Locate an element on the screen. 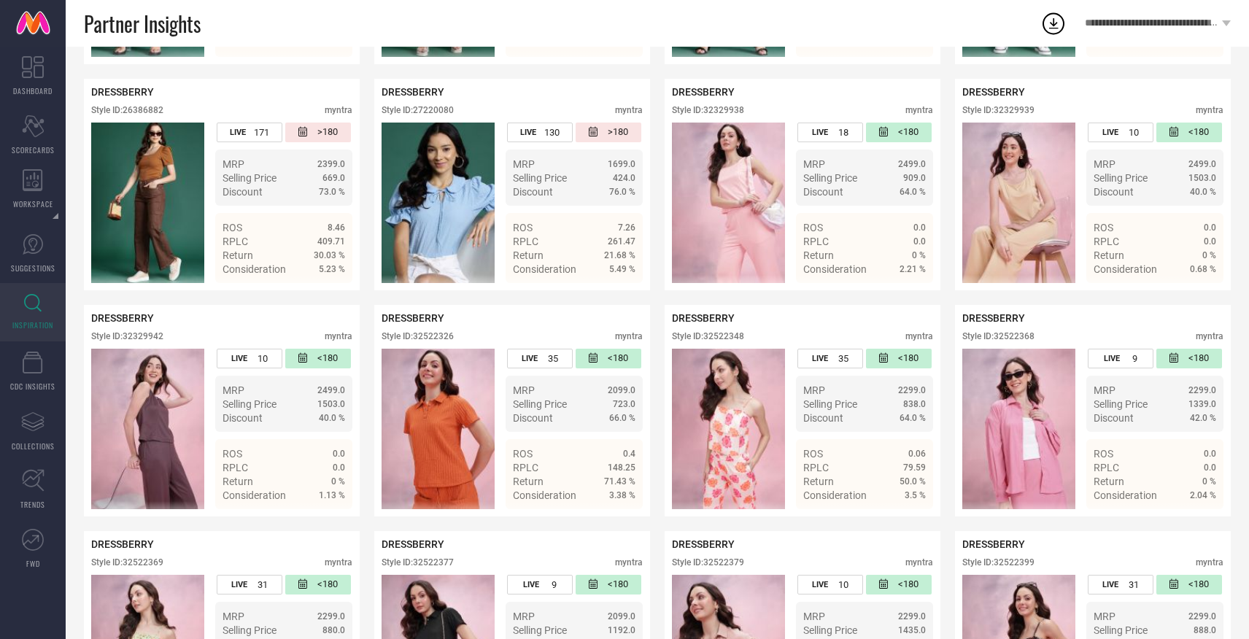 The image size is (1249, 639). span: 2399.0 is located at coordinates (331, 164).